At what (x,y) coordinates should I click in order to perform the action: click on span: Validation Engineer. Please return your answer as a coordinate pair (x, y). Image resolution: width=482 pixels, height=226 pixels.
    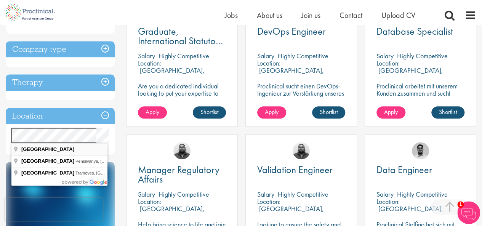
    Looking at the image, I should click on (295, 170).